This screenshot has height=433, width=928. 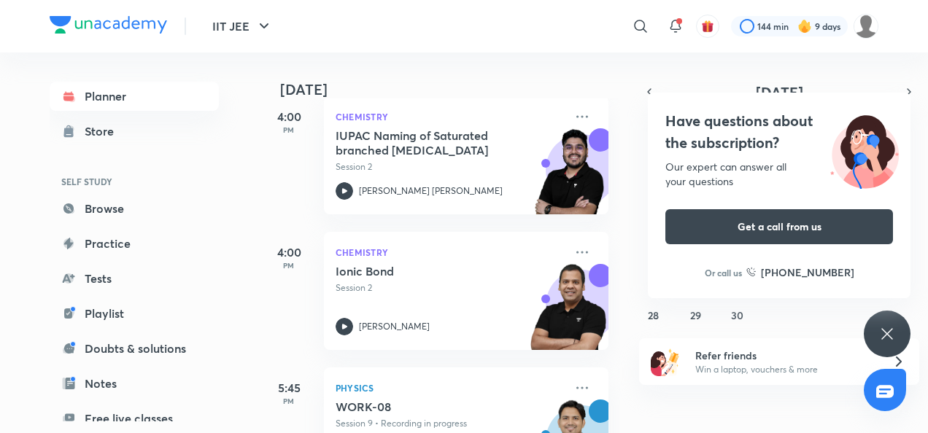 I want to click on a: Practice, so click(x=134, y=244).